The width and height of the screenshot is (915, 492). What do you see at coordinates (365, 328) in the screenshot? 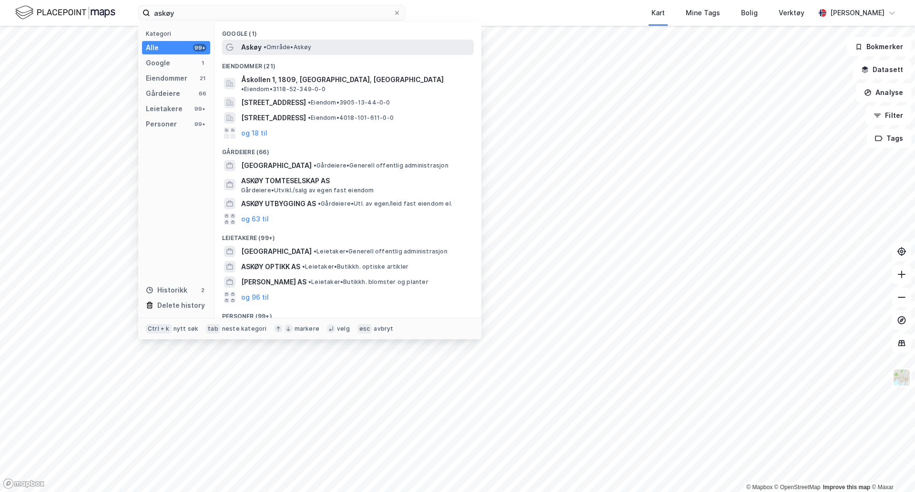
I see `div: esc` at bounding box center [365, 328].